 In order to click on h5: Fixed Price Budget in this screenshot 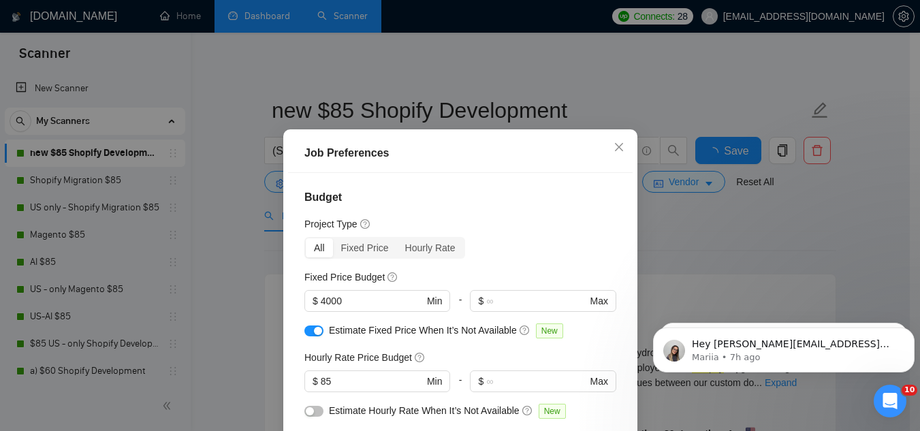, I will do `click(344, 277)`.